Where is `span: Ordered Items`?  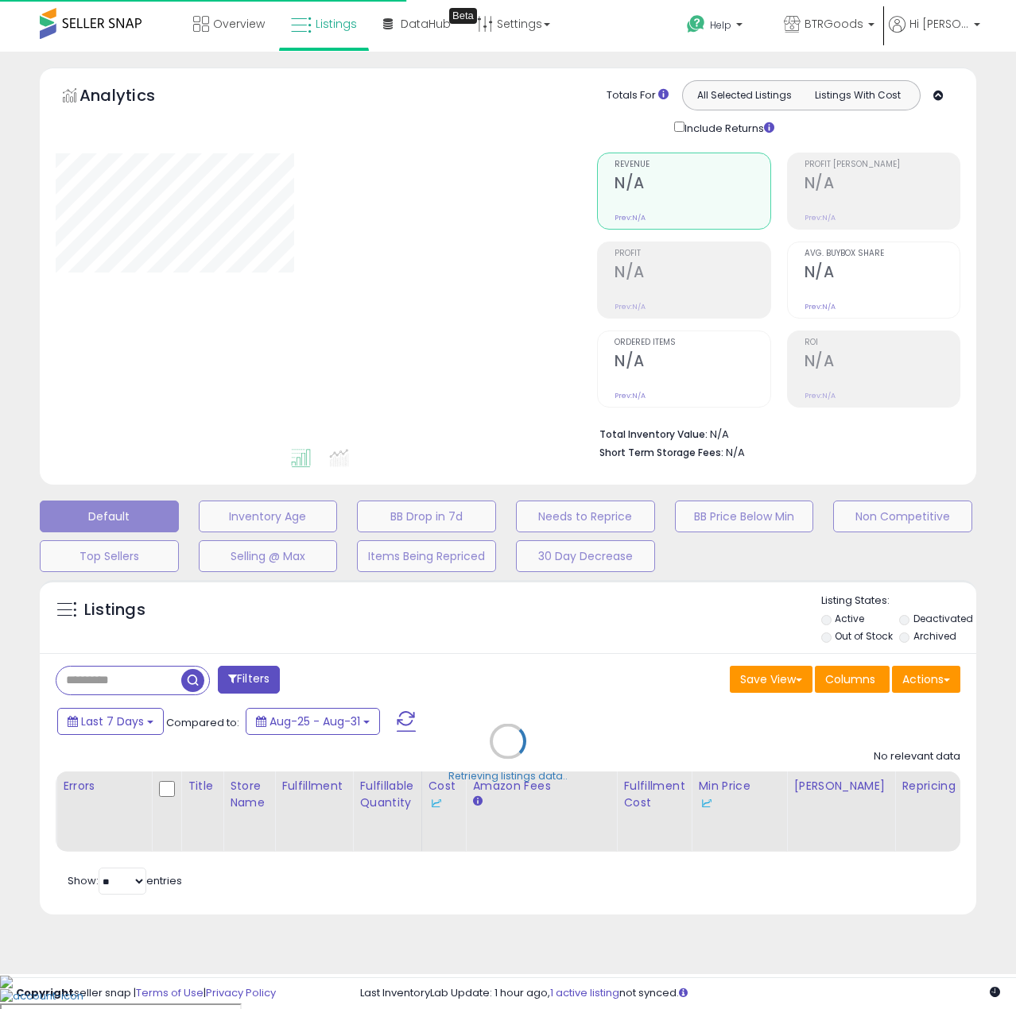
span: Ordered Items is located at coordinates (691, 343).